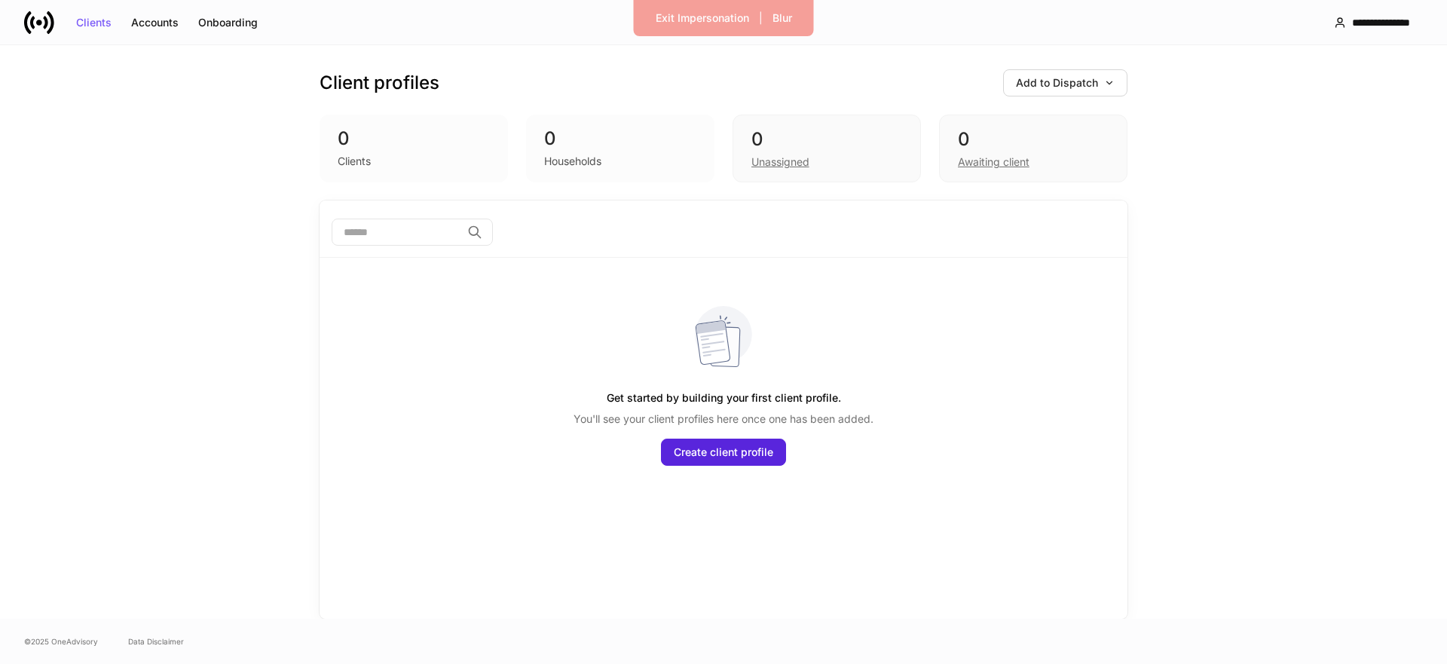  I want to click on div: Add to Dispatch, so click(1065, 83).